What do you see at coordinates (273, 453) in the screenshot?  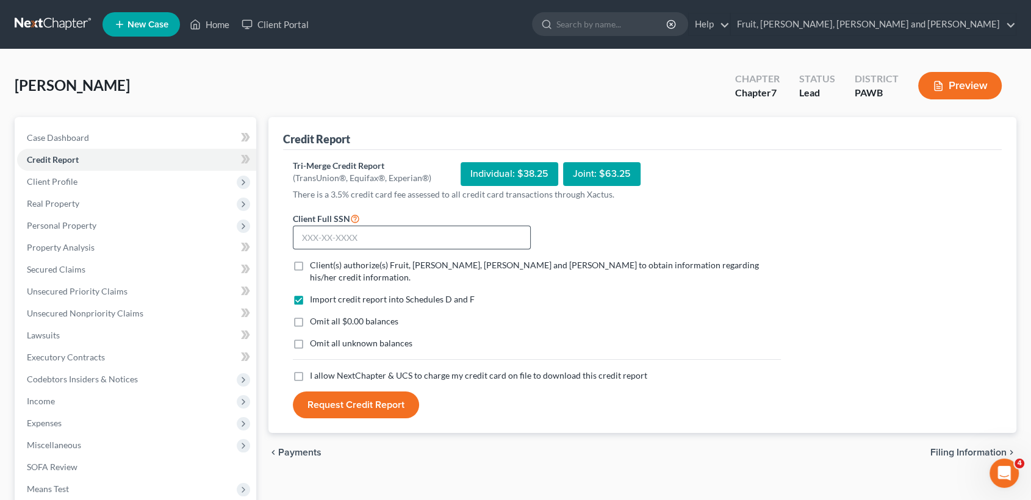 I see `i: chevron_left` at bounding box center [273, 453].